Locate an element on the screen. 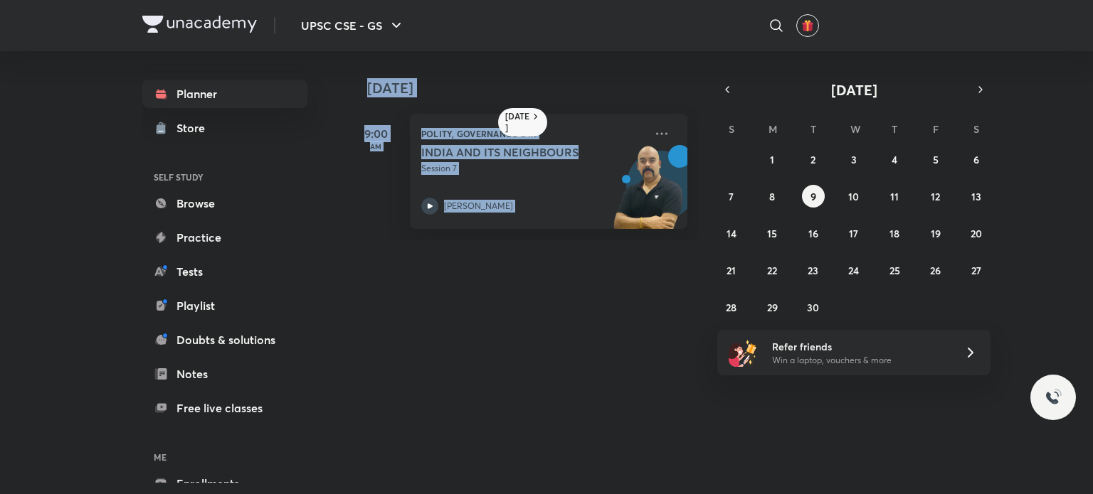  abbr: September 6, 2025 is located at coordinates (976, 159).